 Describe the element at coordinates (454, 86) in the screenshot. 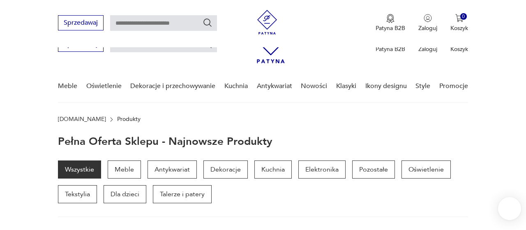

I see `a: Promocje` at that location.